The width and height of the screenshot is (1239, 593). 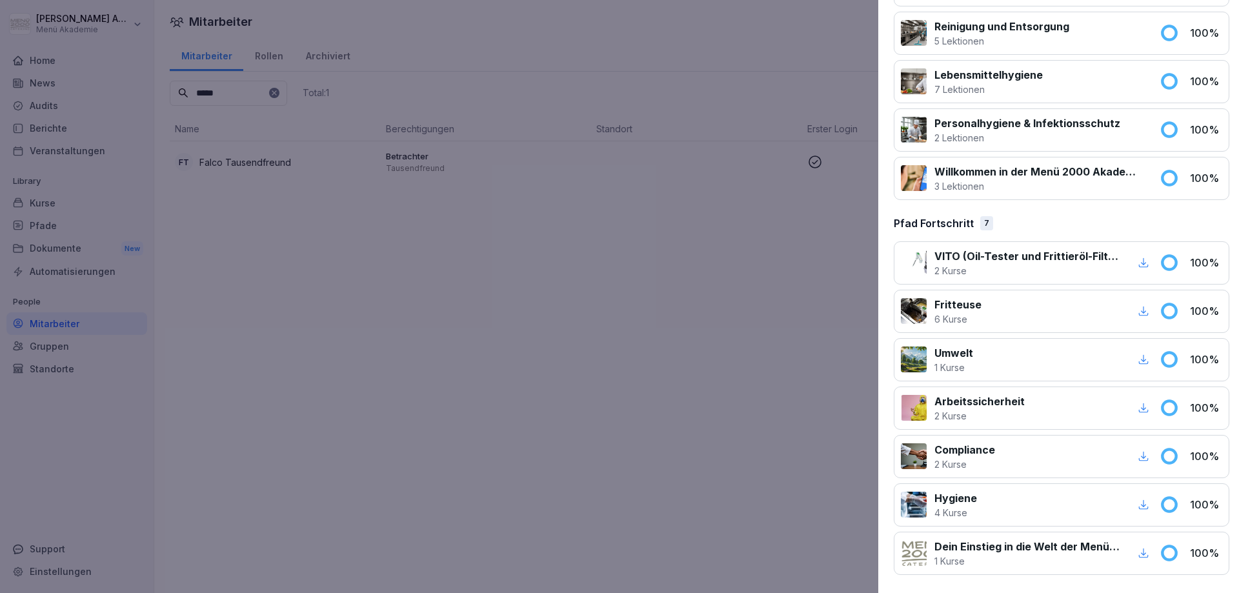 I want to click on p: 7 Lektionen, so click(x=989, y=89).